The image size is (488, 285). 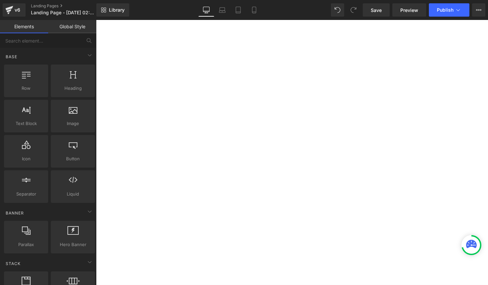 What do you see at coordinates (73, 194) in the screenshot?
I see `span: Liquid` at bounding box center [73, 194].